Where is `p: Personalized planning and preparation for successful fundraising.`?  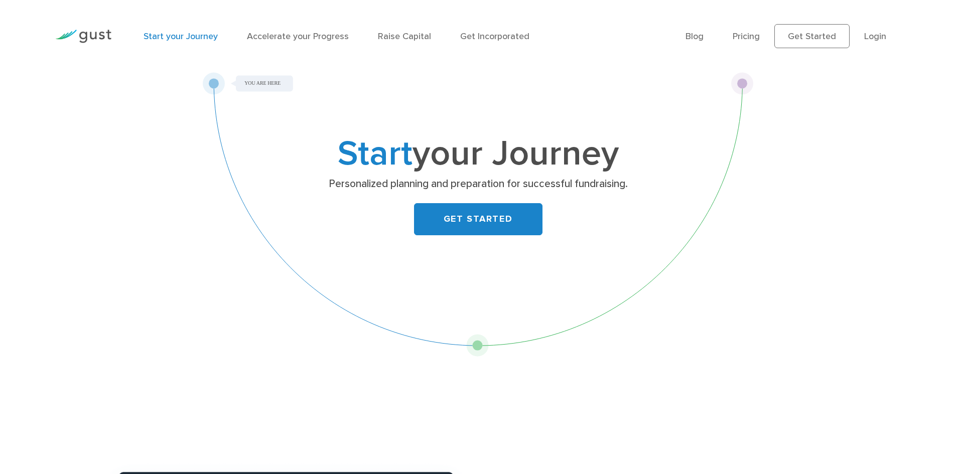
p: Personalized planning and preparation for successful fundraising. is located at coordinates (478, 184).